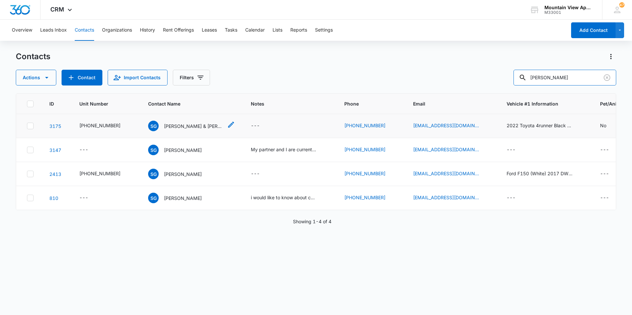 The image size is (632, 315). I want to click on a: Navigate to contact details page for Sophie Gwilliam & Mitchell Gowing, so click(55, 126).